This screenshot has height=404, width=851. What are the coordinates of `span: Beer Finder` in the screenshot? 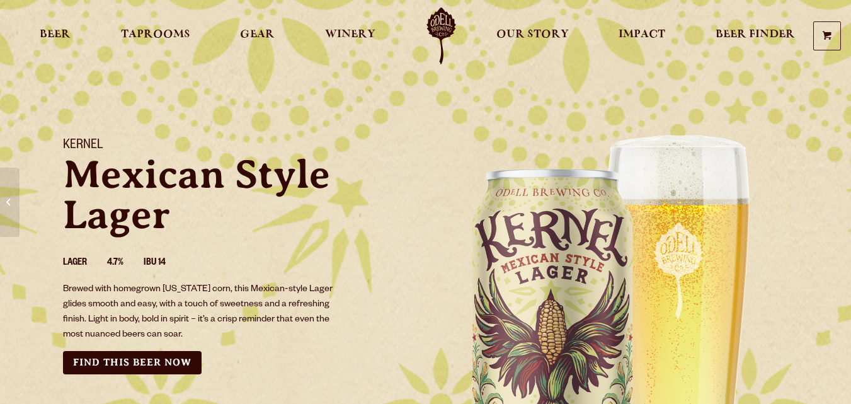 It's located at (755, 35).